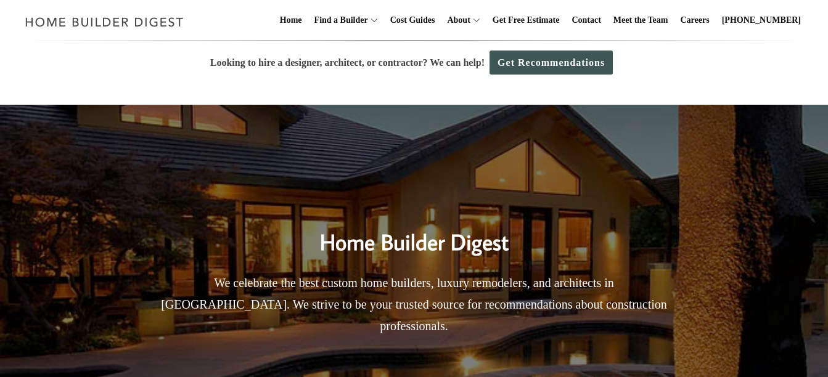 The height and width of the screenshot is (377, 828). I want to click on a: Home, so click(291, 20).